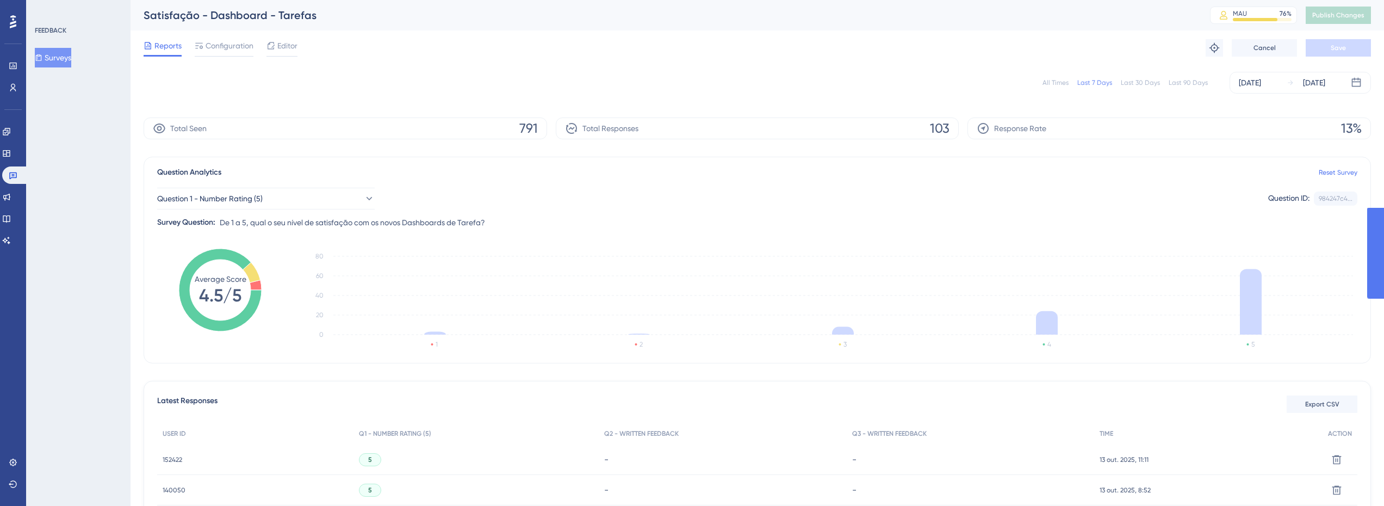 Image resolution: width=1384 pixels, height=506 pixels. What do you see at coordinates (187, 404) in the screenshot?
I see `span: Latest Responses` at bounding box center [187, 404].